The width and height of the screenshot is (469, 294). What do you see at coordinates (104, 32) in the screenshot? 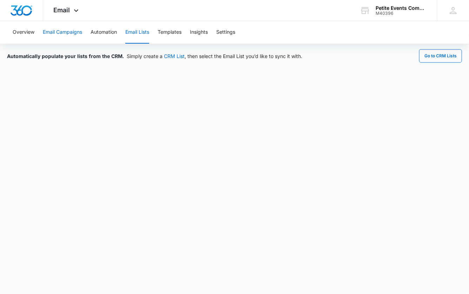
I see `button: Automation` at bounding box center [104, 32].